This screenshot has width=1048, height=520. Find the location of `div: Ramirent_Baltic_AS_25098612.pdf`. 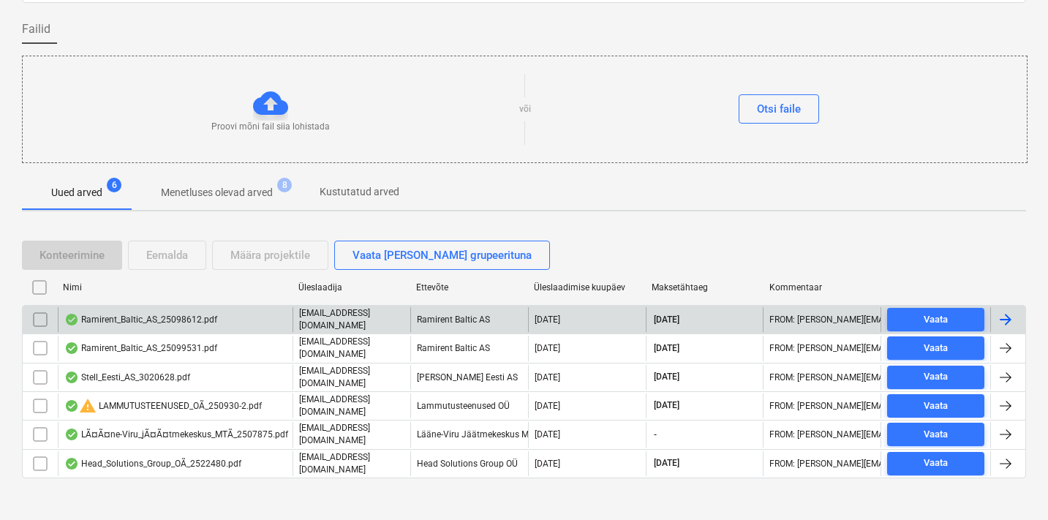

div: Ramirent_Baltic_AS_25098612.pdf is located at coordinates (140, 320).